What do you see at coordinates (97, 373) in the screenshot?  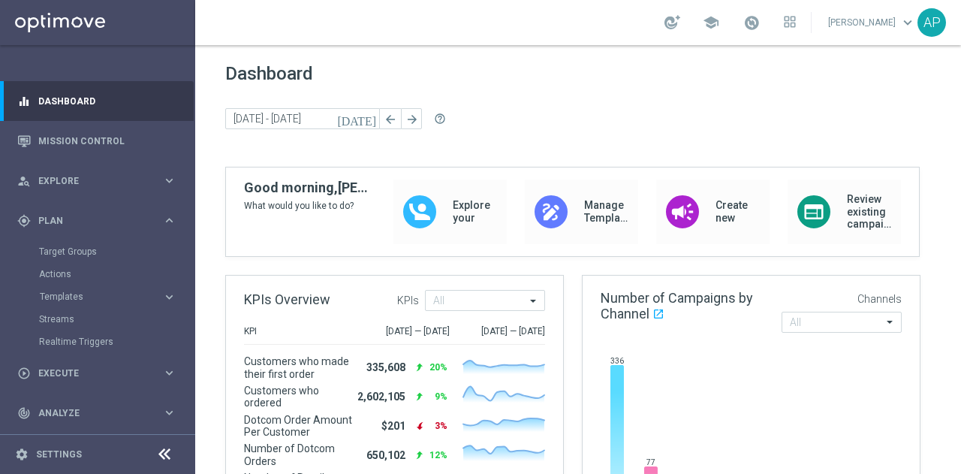 I see `div: play_circle_outline Execute keyboard_arrow_right` at bounding box center [97, 373].